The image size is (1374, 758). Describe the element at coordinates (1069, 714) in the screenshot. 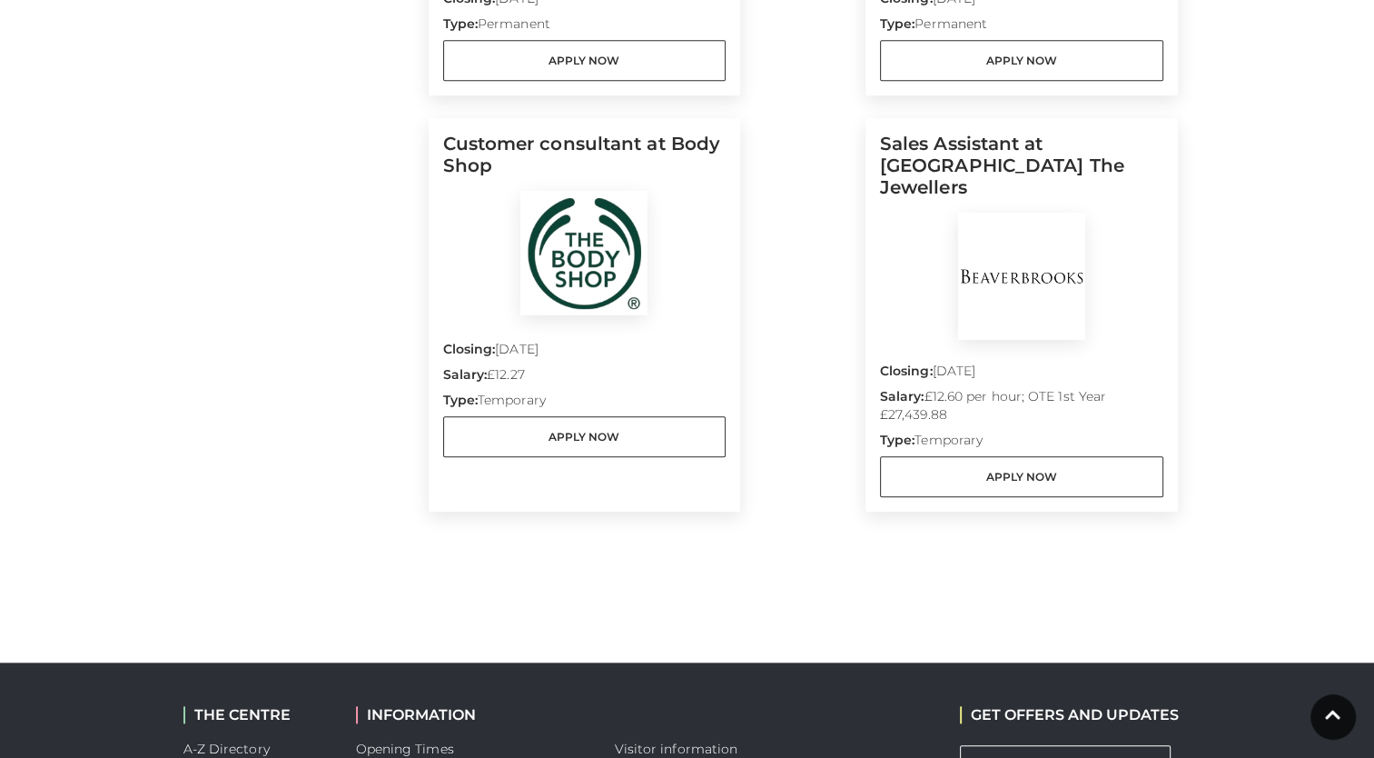

I see `h2: GET OFFERS AND UPDATES` at that location.